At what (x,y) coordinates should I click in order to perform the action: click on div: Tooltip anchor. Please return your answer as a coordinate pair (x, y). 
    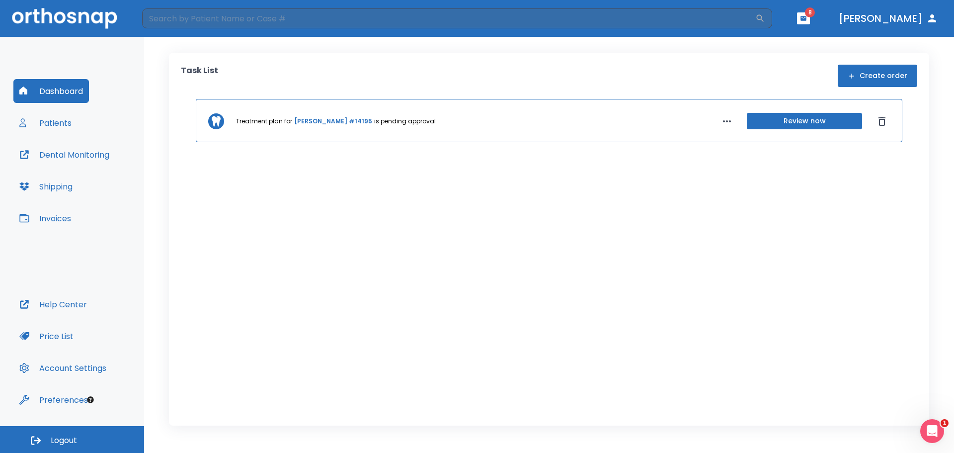
    Looking at the image, I should click on (90, 400).